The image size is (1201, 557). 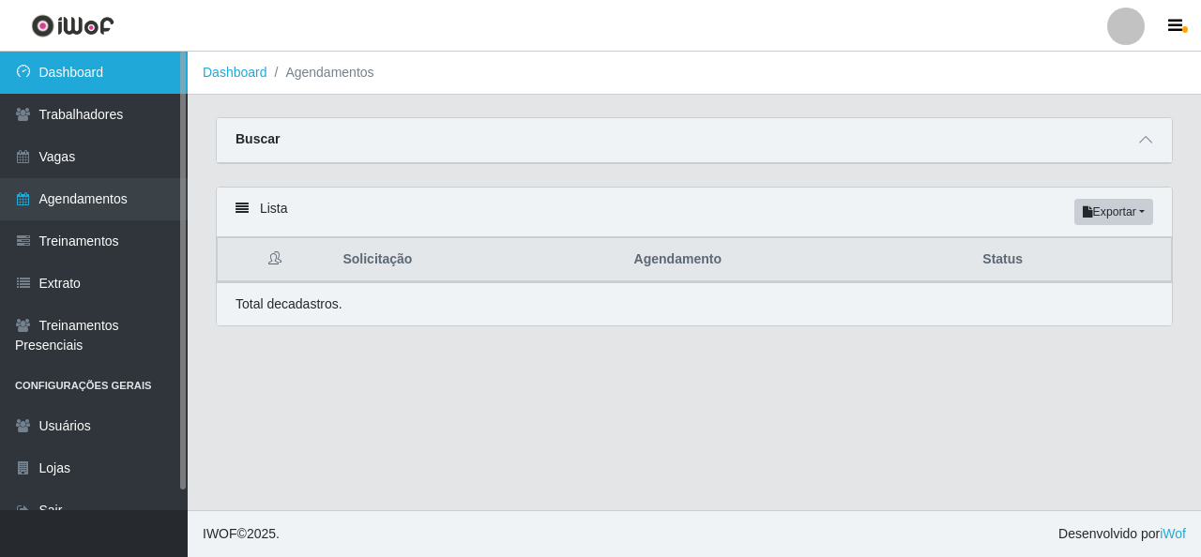 What do you see at coordinates (1122, 534) in the screenshot?
I see `span: Desenvolvido por` at bounding box center [1122, 534].